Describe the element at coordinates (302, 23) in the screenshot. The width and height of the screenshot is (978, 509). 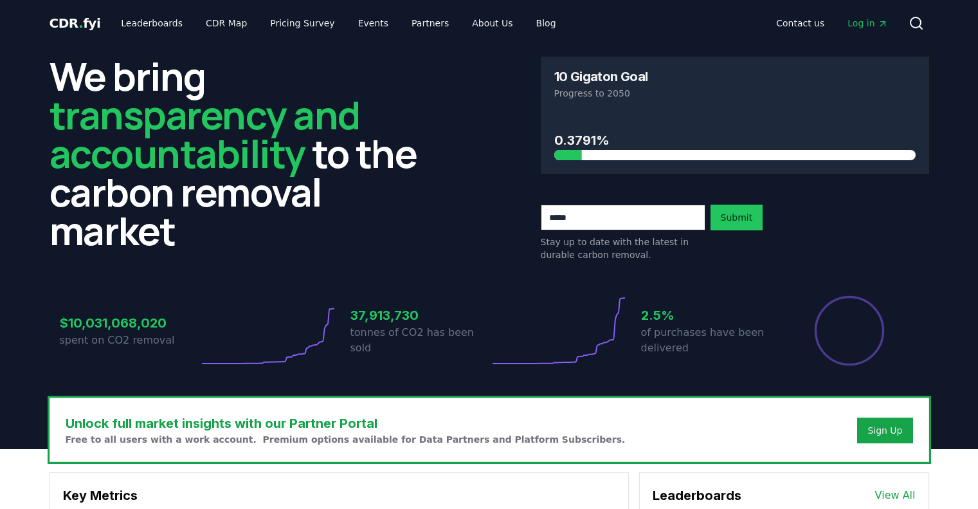
I see `a: Pricing Survey` at that location.